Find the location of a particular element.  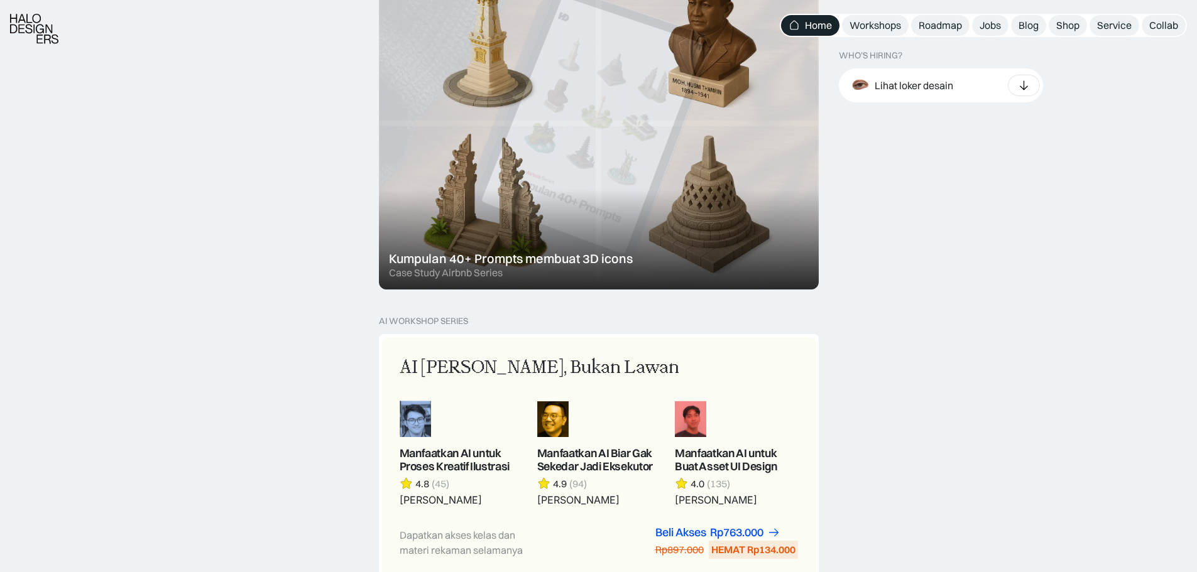

div: AI Workshop Series is located at coordinates (423, 321).